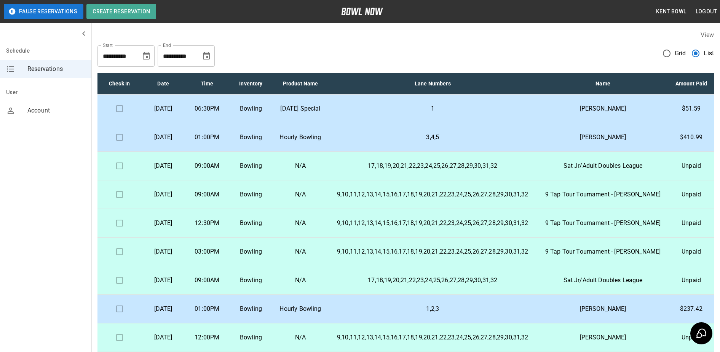 The width and height of the screenshot is (720, 352). What do you see at coordinates (681, 53) in the screenshot?
I see `span: Grid` at bounding box center [681, 53].